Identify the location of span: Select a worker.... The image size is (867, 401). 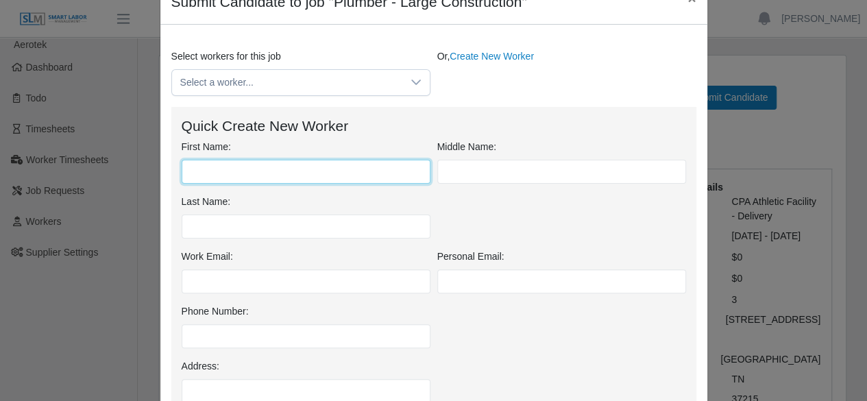
(287, 82).